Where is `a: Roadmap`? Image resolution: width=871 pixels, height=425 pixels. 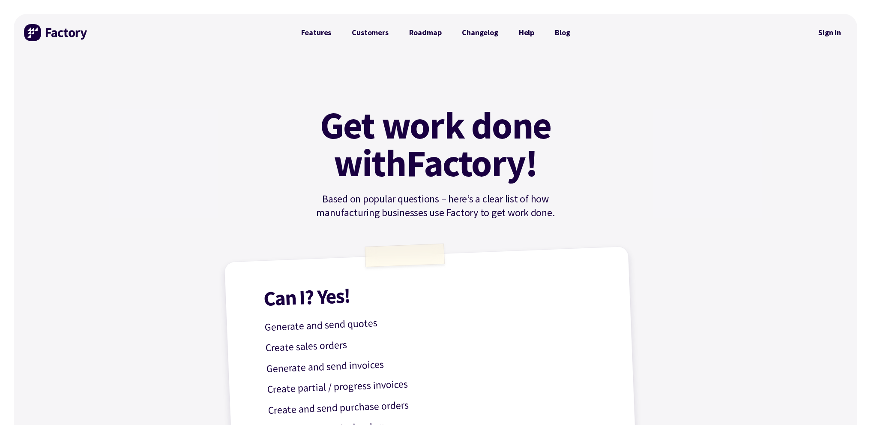 a: Roadmap is located at coordinates (426, 33).